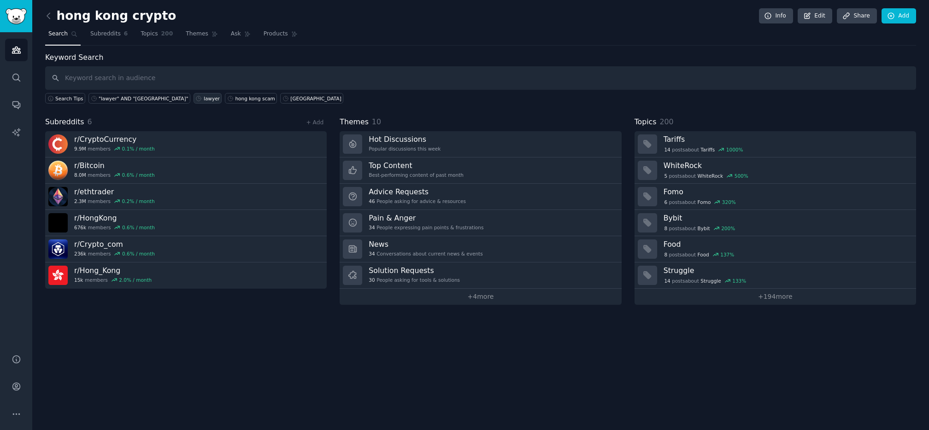 This screenshot has width=929, height=430. I want to click on div: 0.6 % / month, so click(138, 175).